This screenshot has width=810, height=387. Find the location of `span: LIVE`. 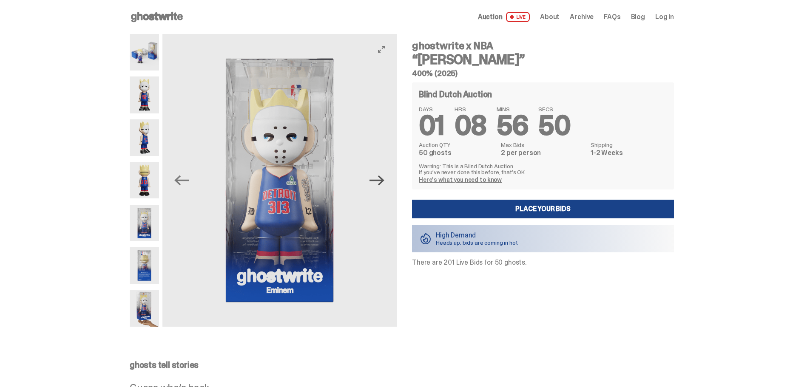

span: LIVE is located at coordinates (518, 17).